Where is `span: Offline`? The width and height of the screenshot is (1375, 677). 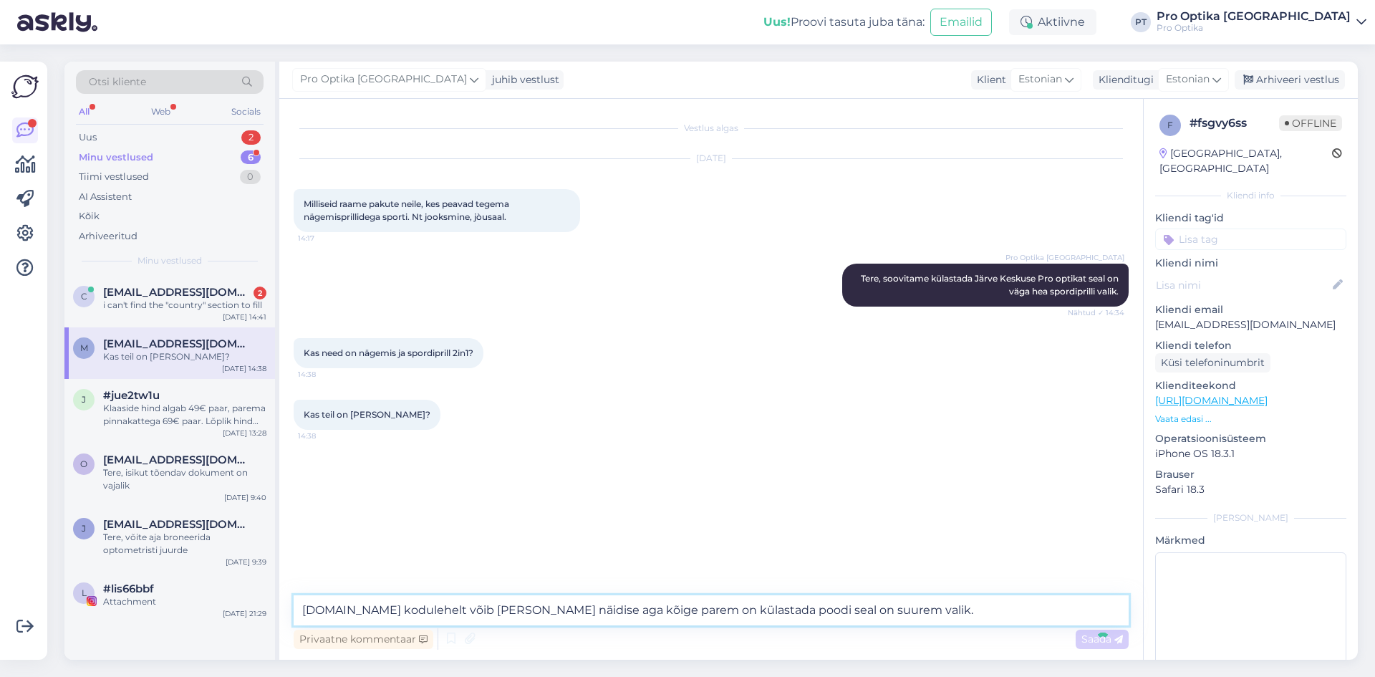
span: Offline is located at coordinates (1310, 123).